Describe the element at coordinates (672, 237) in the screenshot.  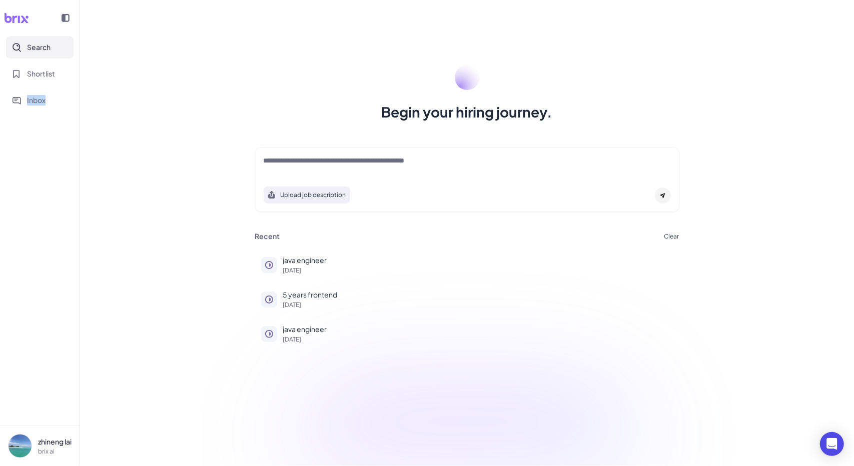
I see `button: Clear` at that location.